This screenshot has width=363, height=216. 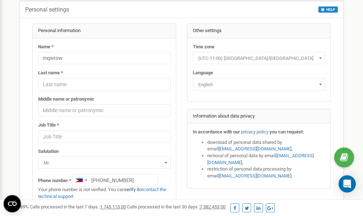 I want to click on a: verify it, so click(x=132, y=189).